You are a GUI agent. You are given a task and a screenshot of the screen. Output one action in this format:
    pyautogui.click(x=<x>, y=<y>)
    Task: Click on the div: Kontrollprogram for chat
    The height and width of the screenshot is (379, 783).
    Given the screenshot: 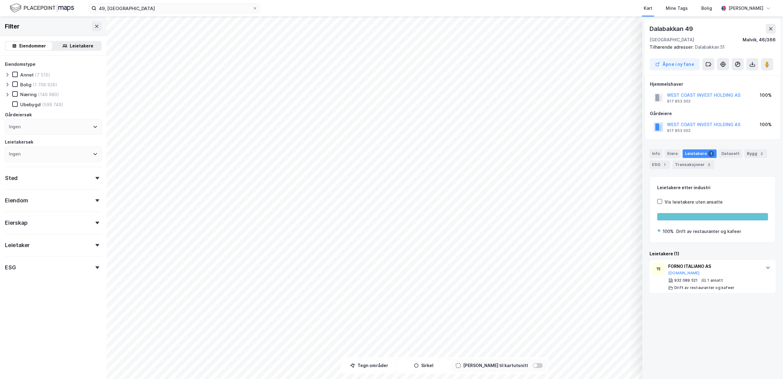 What is the action you would take?
    pyautogui.click(x=768, y=364)
    